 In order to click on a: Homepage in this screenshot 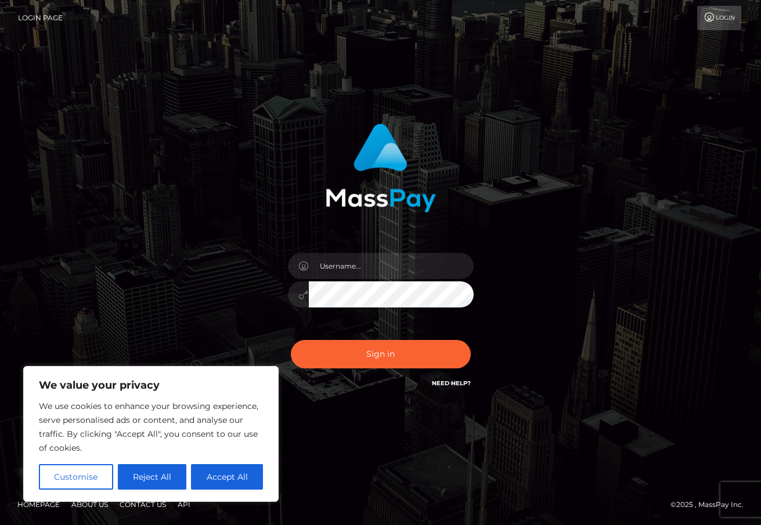, I will do `click(38, 504)`.